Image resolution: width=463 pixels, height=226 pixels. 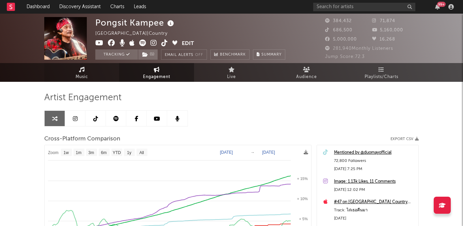 What do you see at coordinates (375, 153) in the screenshot?
I see `a: Mentioned by @duomayofficial` at bounding box center [375, 153].